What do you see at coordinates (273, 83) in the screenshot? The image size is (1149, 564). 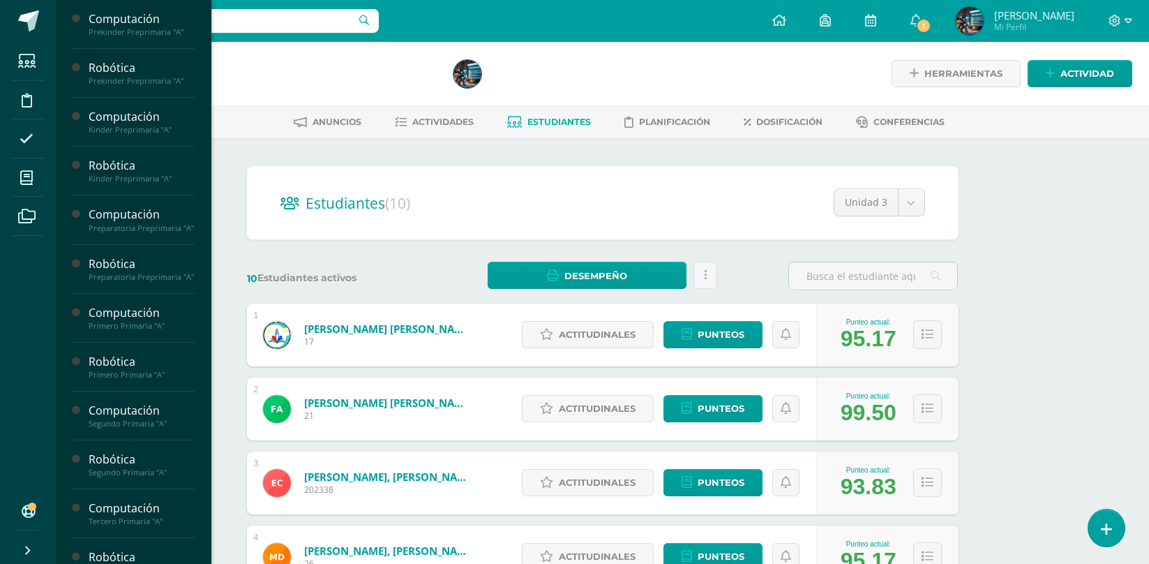 I see `div: Segundo Primaria 'A'` at bounding box center [273, 83].